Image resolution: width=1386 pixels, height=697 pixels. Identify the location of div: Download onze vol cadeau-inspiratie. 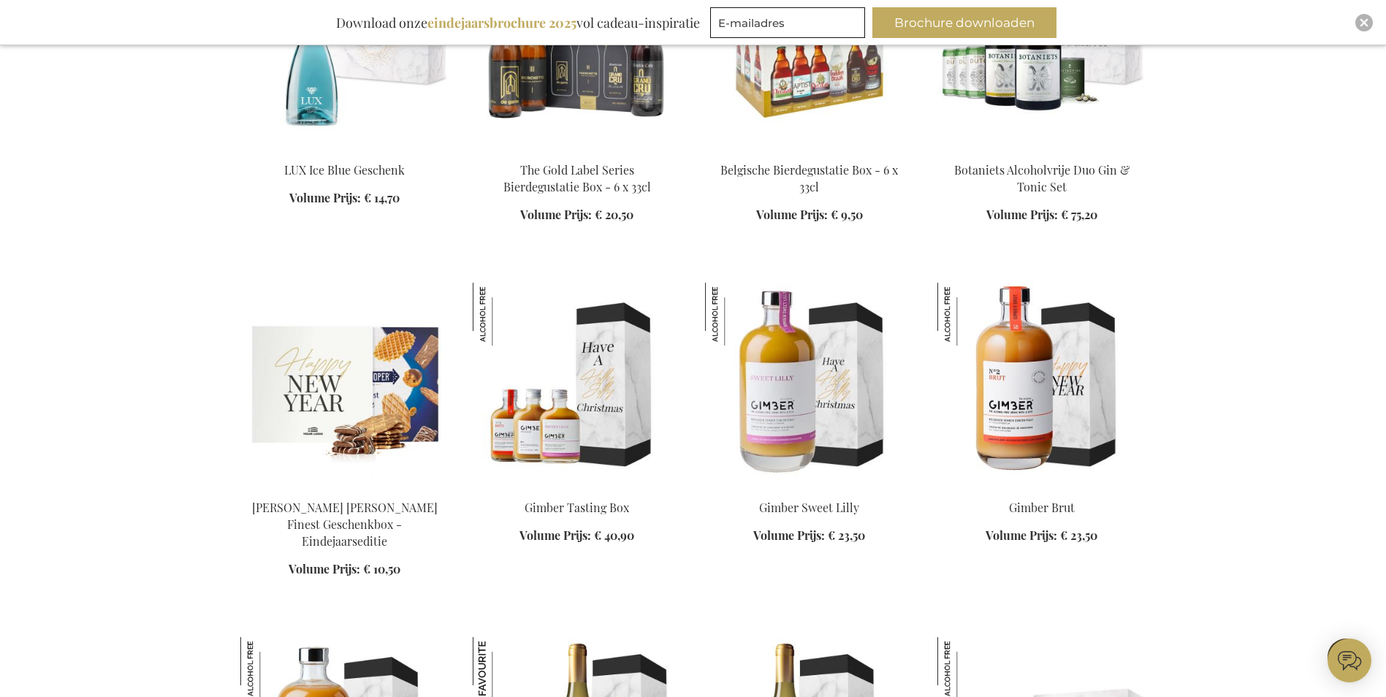
(518, 23).